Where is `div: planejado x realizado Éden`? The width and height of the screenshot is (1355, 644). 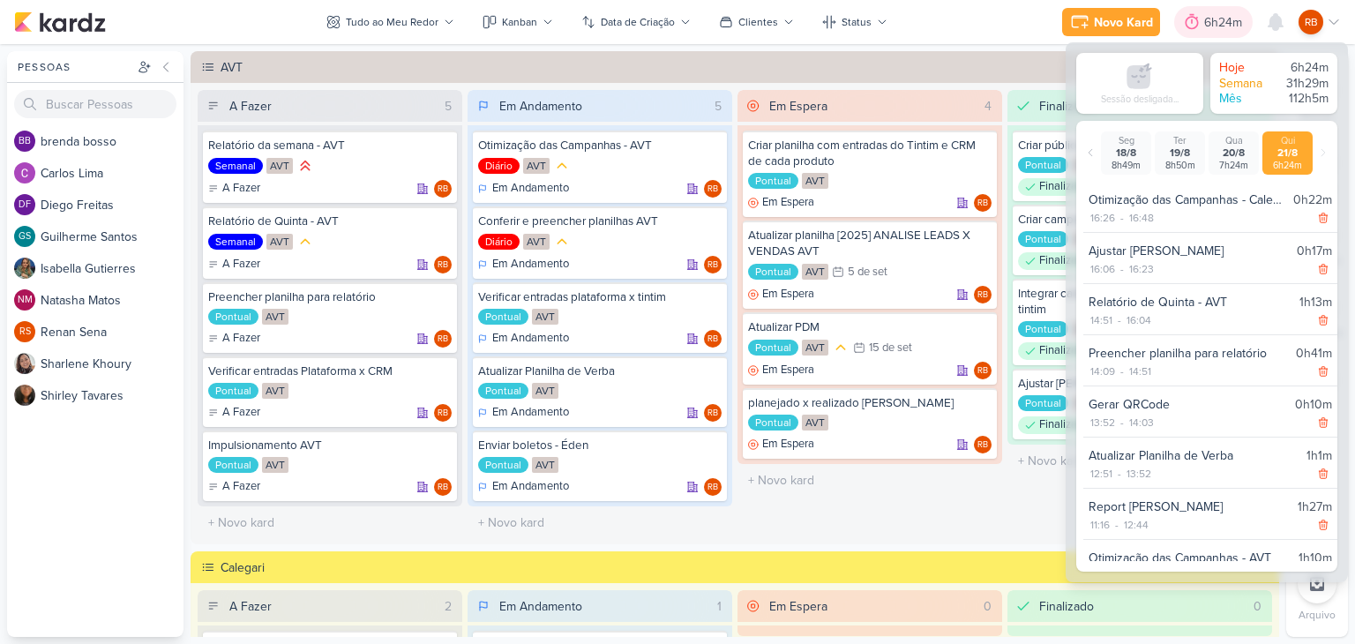 div: planejado x realizado Éden is located at coordinates (870, 403).